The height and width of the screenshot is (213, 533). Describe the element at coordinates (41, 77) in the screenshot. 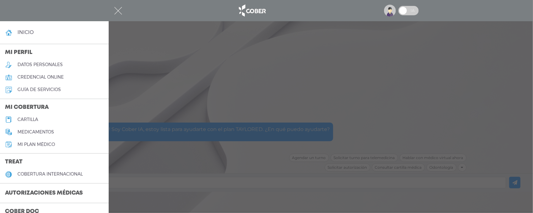

I see `h5: credencial online` at that location.